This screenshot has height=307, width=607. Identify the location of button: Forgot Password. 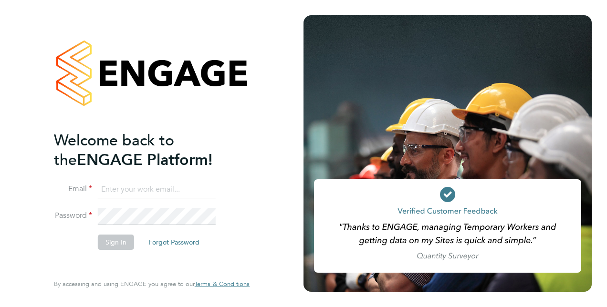
(174, 242).